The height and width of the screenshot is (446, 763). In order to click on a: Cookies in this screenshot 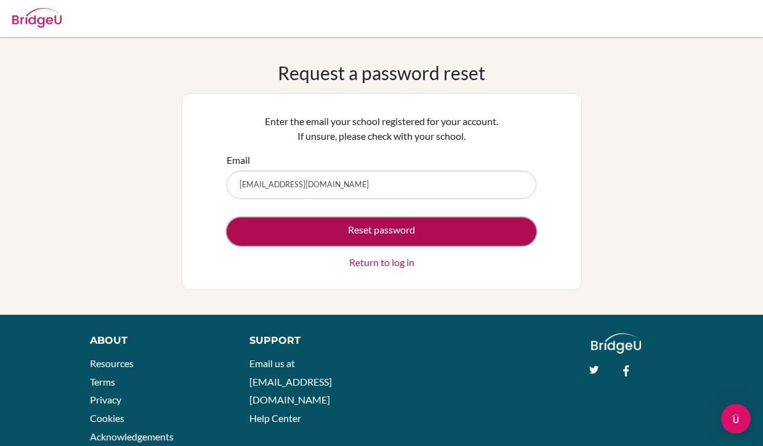, I will do `click(107, 418)`.